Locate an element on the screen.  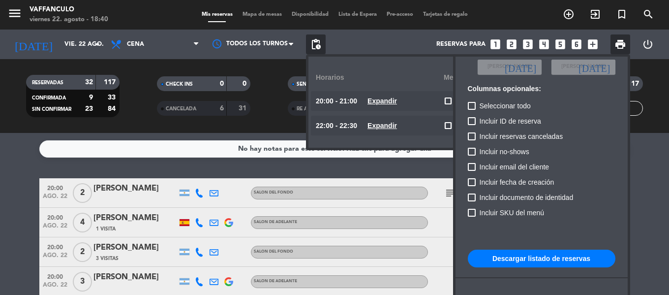
span: print is located at coordinates (620, 44).